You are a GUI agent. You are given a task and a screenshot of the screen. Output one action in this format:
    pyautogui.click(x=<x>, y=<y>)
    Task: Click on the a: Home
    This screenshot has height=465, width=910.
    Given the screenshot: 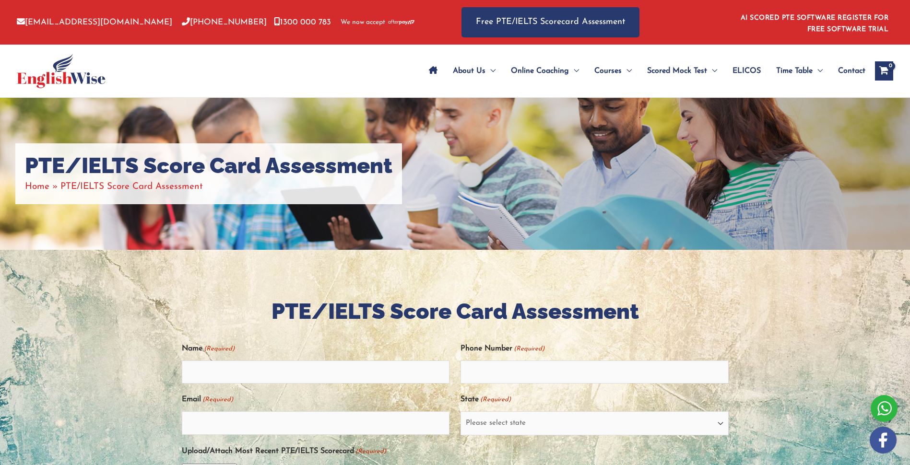 What is the action you would take?
    pyautogui.click(x=37, y=187)
    